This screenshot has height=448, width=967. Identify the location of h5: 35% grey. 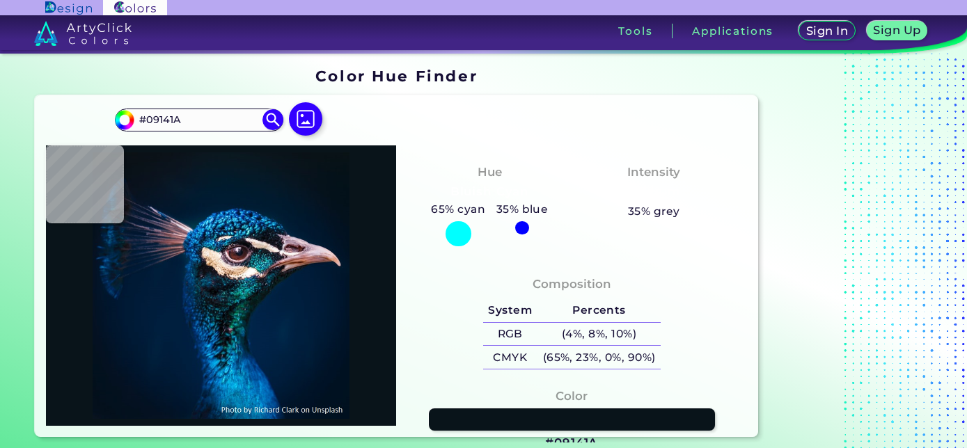
(653, 212).